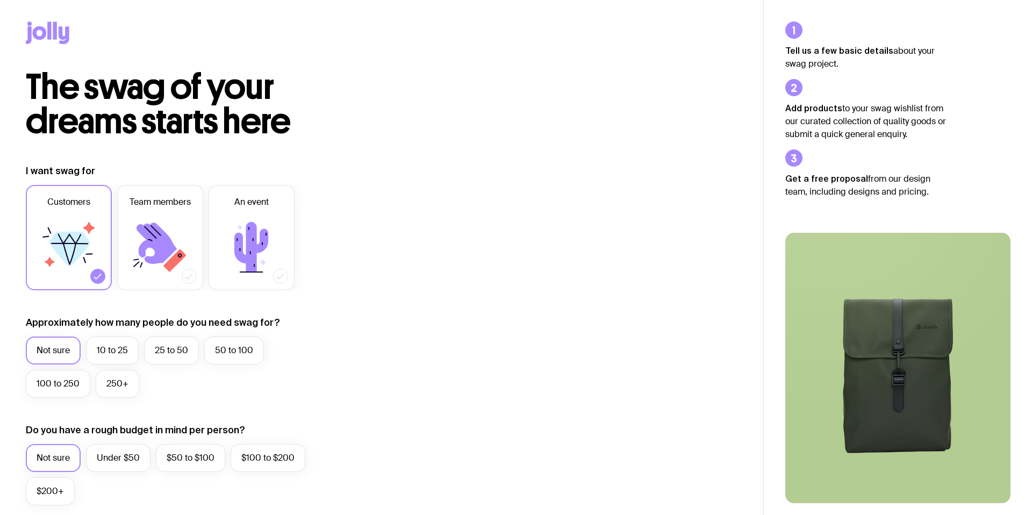 This screenshot has width=1032, height=515. Describe the element at coordinates (118, 458) in the screenshot. I see `label: Under $50` at that location.